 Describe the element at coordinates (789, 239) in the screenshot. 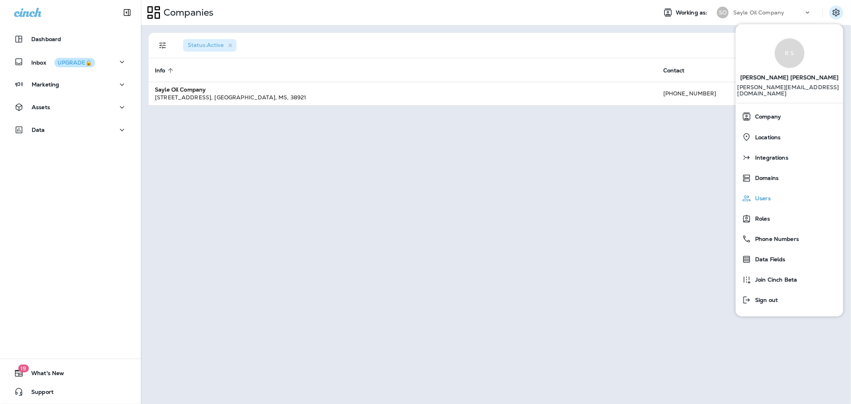

I see `a: Phone Numbers` at that location.